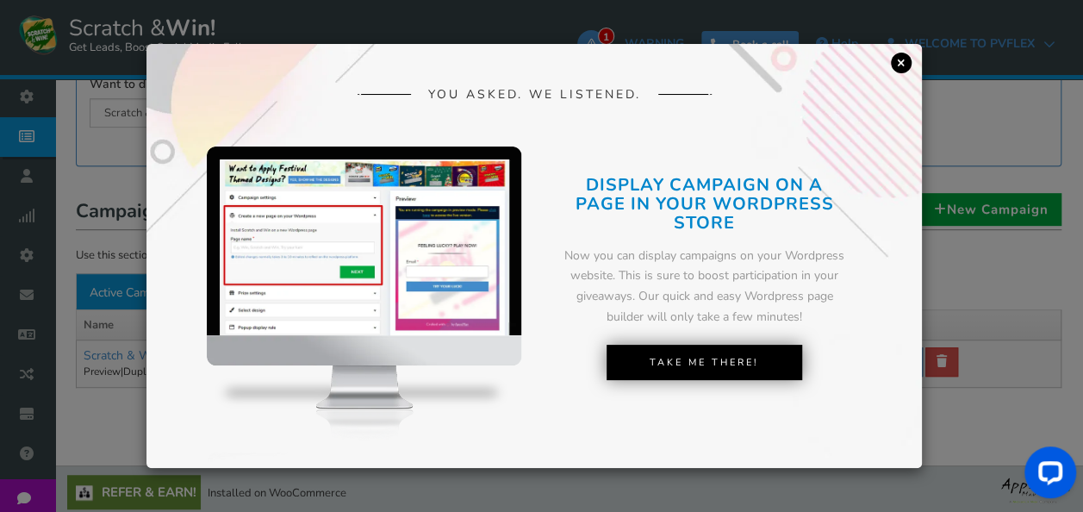  What do you see at coordinates (363, 306) in the screenshot?
I see `img: mockup` at bounding box center [363, 306].